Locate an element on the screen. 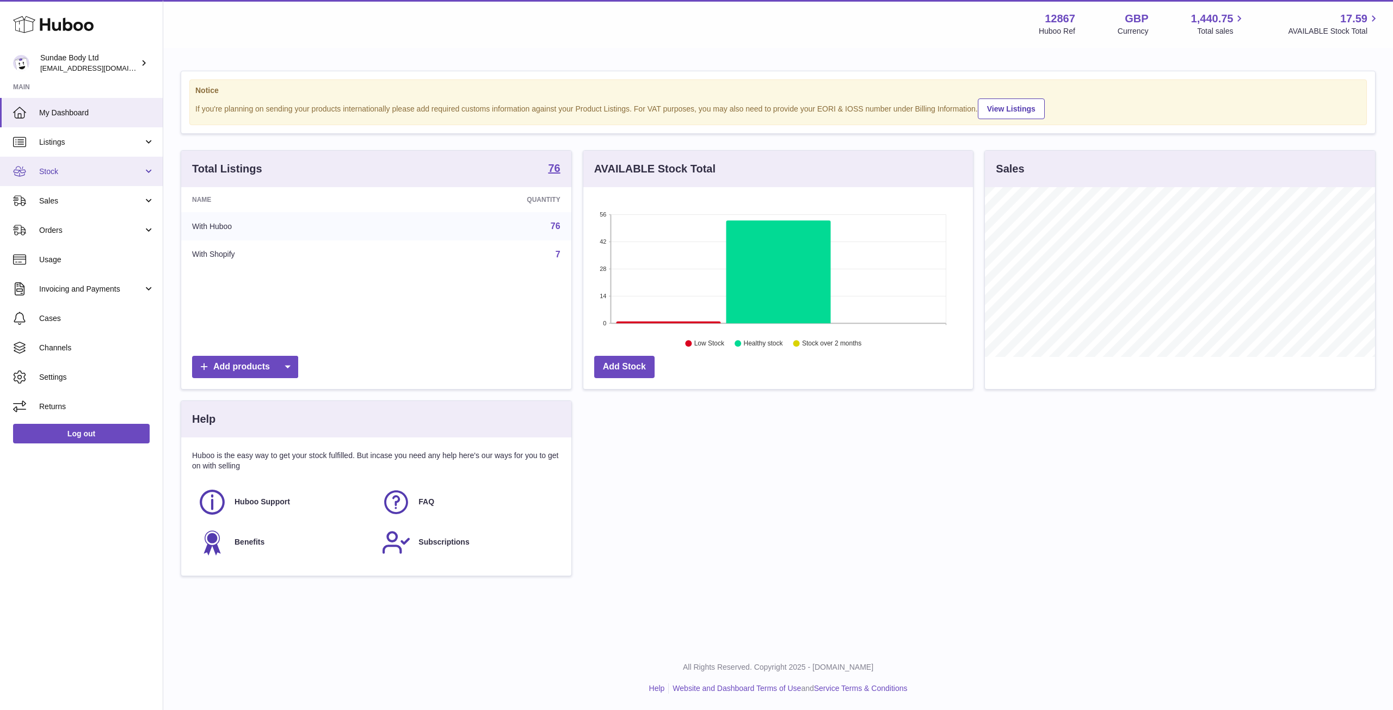  span: Benefits is located at coordinates (249, 542).